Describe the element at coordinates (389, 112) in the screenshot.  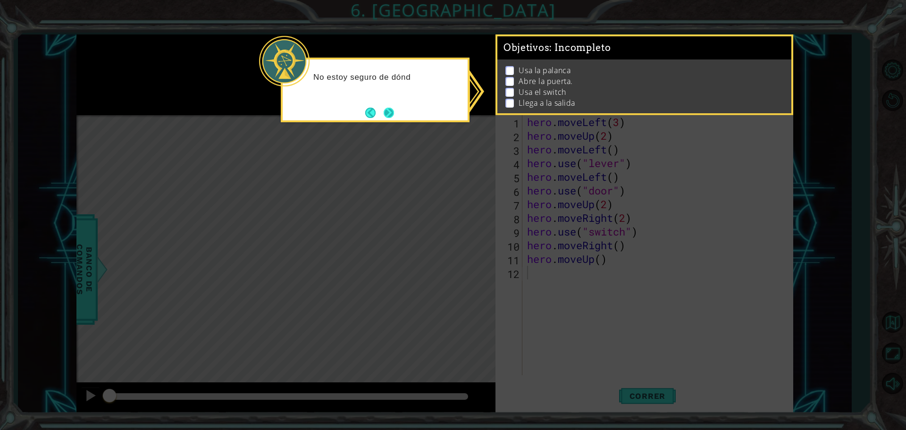
I see `button: Next` at that location.